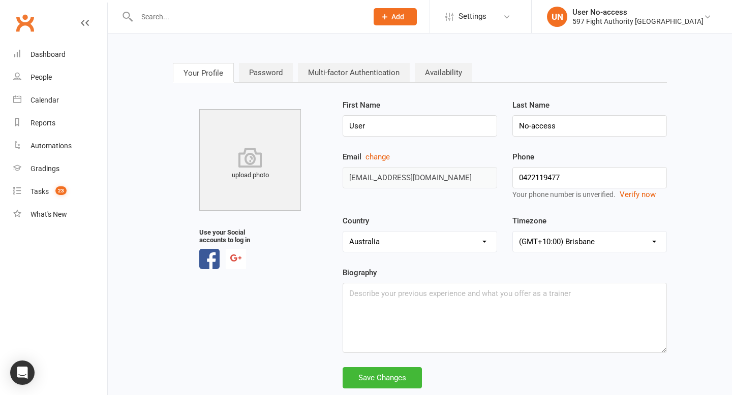 The height and width of the screenshot is (395, 732). What do you see at coordinates (236, 258) in the screenshot?
I see `img: source_google-3f8834fd4d8f2e2c8e010cc110e0734a99680496d2aa6f3f9e0e39c75036197d.svg` at bounding box center [236, 258].